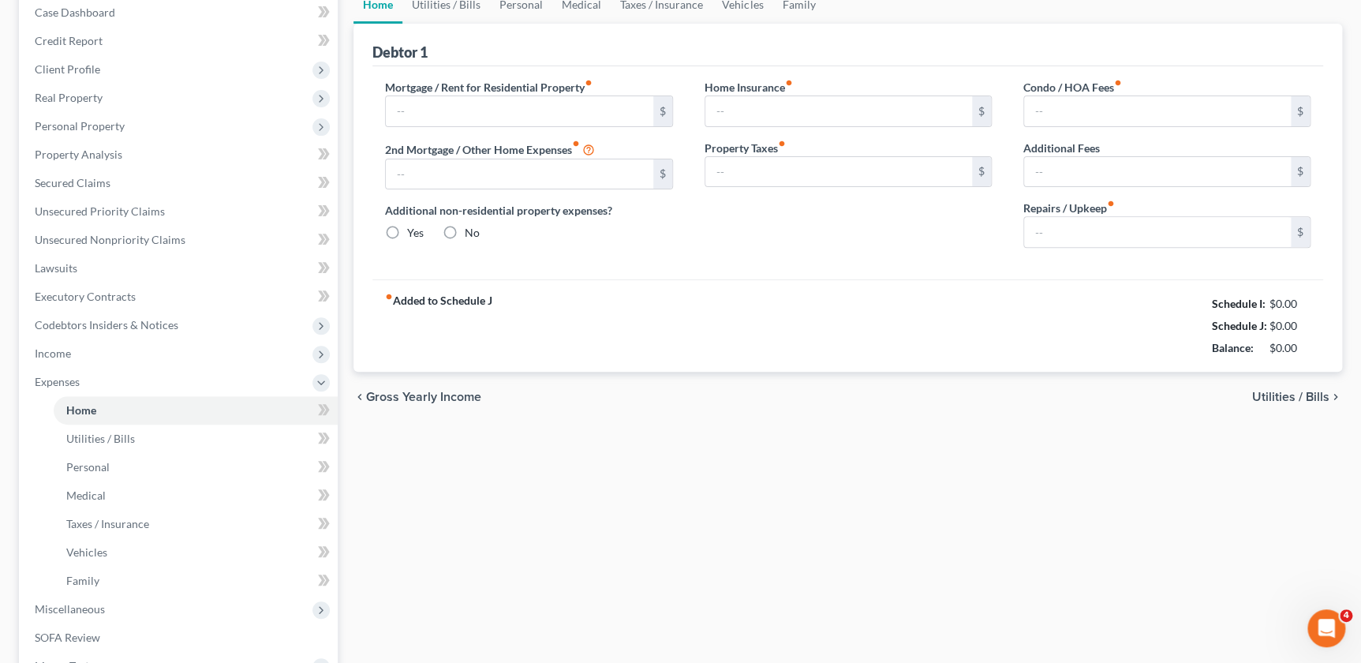 The height and width of the screenshot is (663, 1361). What do you see at coordinates (196, 410) in the screenshot?
I see `a: Home` at bounding box center [196, 410].